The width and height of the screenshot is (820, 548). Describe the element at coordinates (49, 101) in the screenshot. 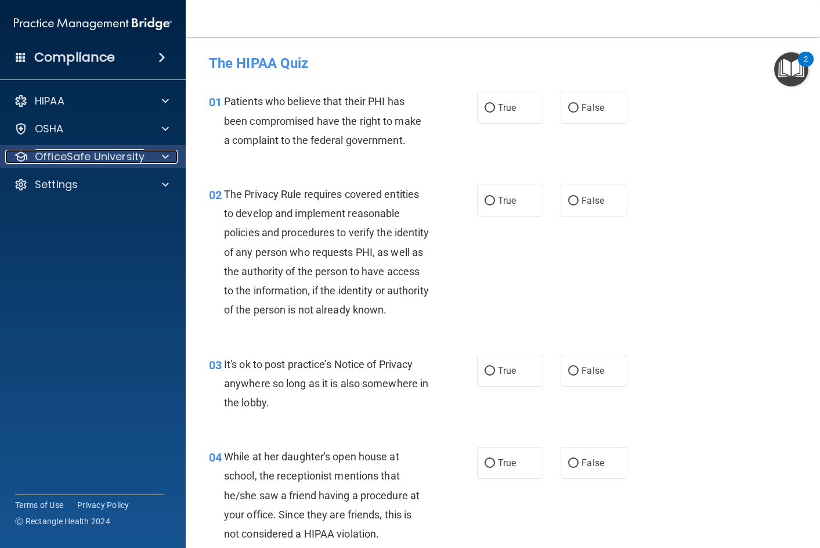

I see `p: HIPAA` at that location.